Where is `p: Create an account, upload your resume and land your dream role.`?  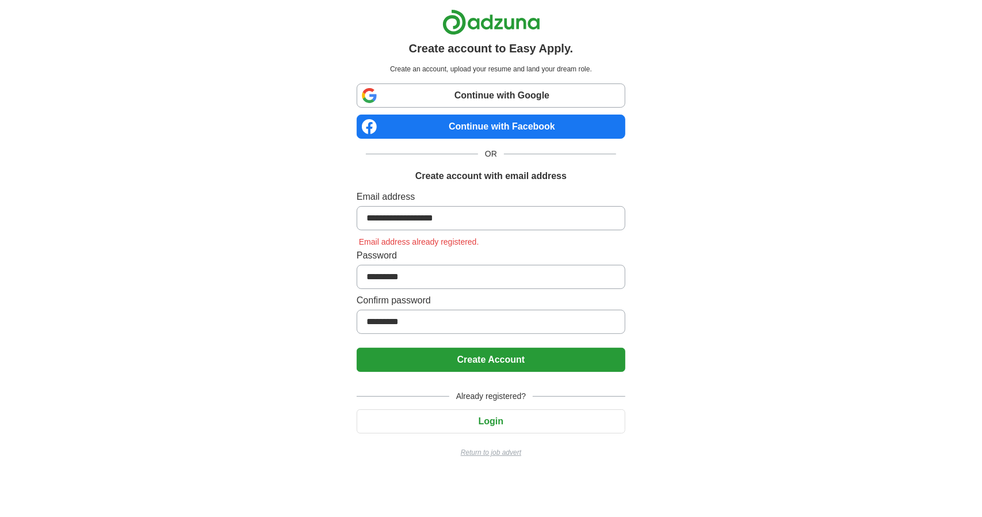
p: Create an account, upload your resume and land your dream role. is located at coordinates (491, 69).